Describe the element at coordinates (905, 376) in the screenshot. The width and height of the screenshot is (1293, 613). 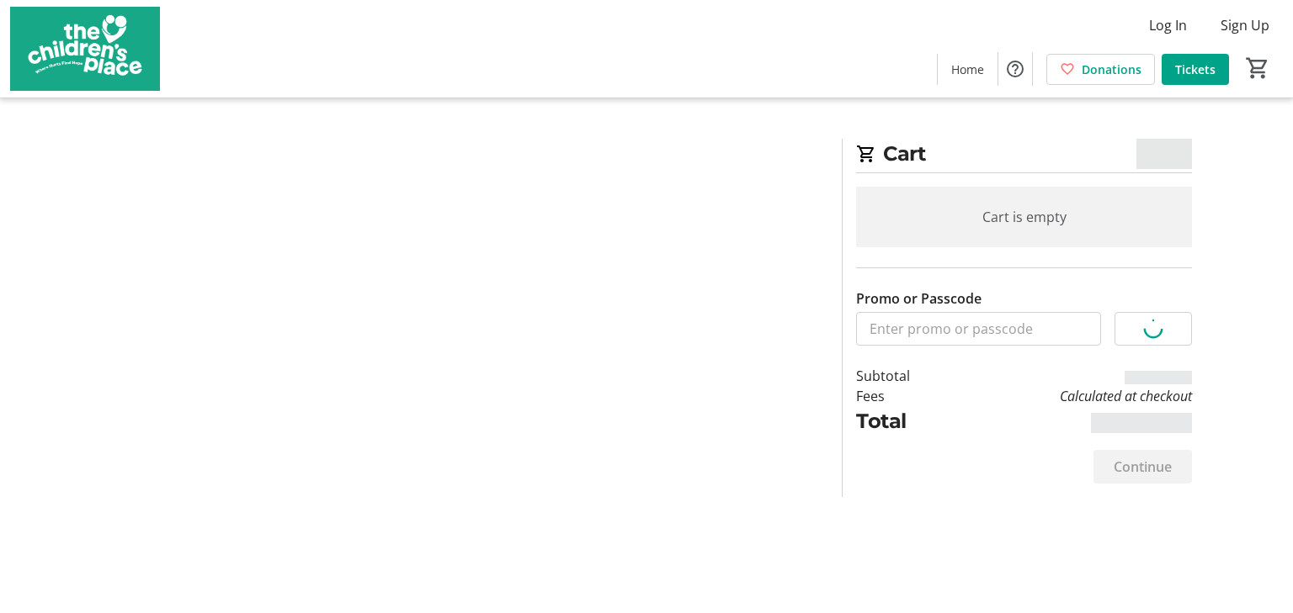
I see `td: Subtotal` at that location.